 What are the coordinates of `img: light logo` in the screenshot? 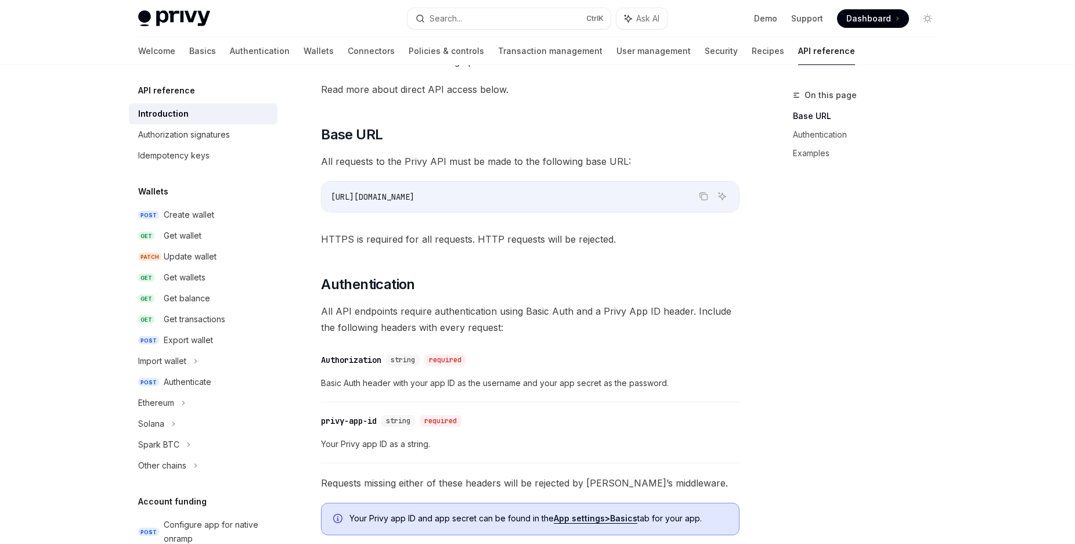 It's located at (174, 19).